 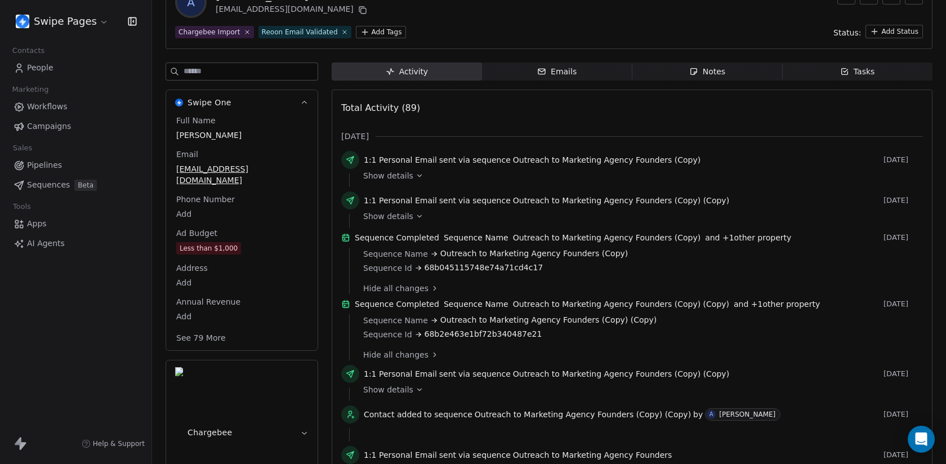 What do you see at coordinates (75, 68) in the screenshot?
I see `a: People` at bounding box center [75, 68].